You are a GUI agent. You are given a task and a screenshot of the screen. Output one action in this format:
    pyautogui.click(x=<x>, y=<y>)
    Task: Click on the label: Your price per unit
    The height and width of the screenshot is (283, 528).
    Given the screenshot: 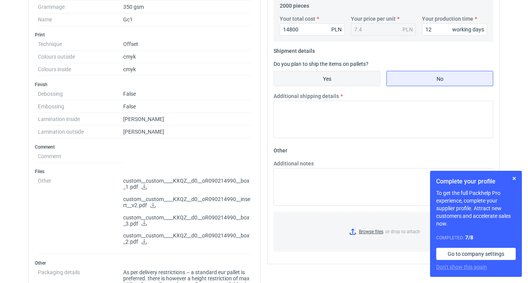 What is the action you would take?
    pyautogui.click(x=373, y=19)
    